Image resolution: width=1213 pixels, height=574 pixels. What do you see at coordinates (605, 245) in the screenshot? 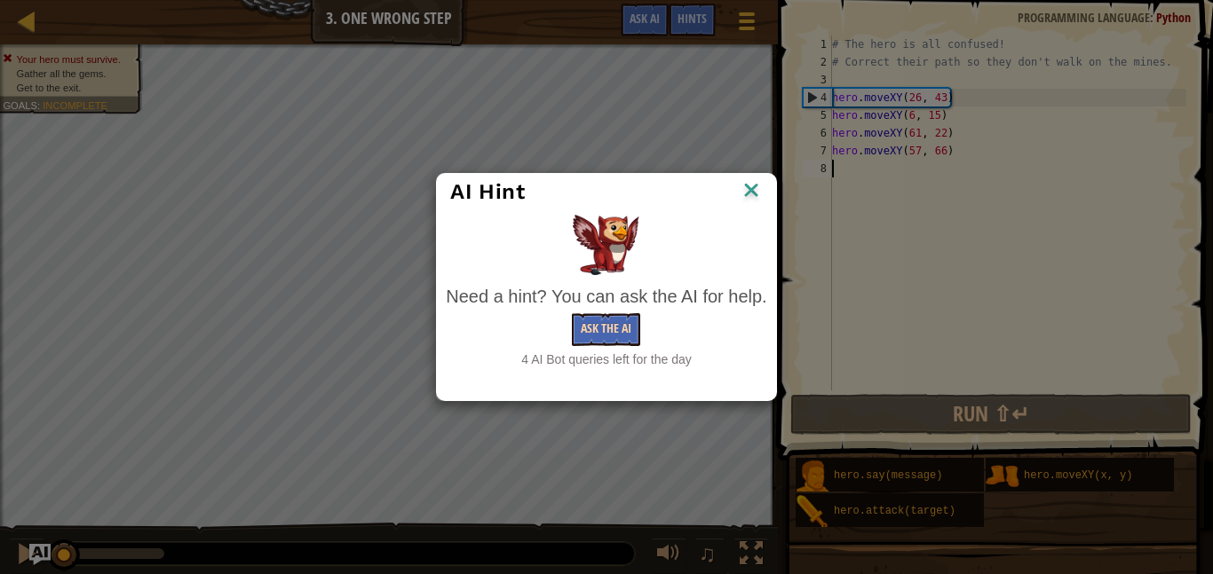
I see `img: AI Hint Animal` at bounding box center [605, 245].